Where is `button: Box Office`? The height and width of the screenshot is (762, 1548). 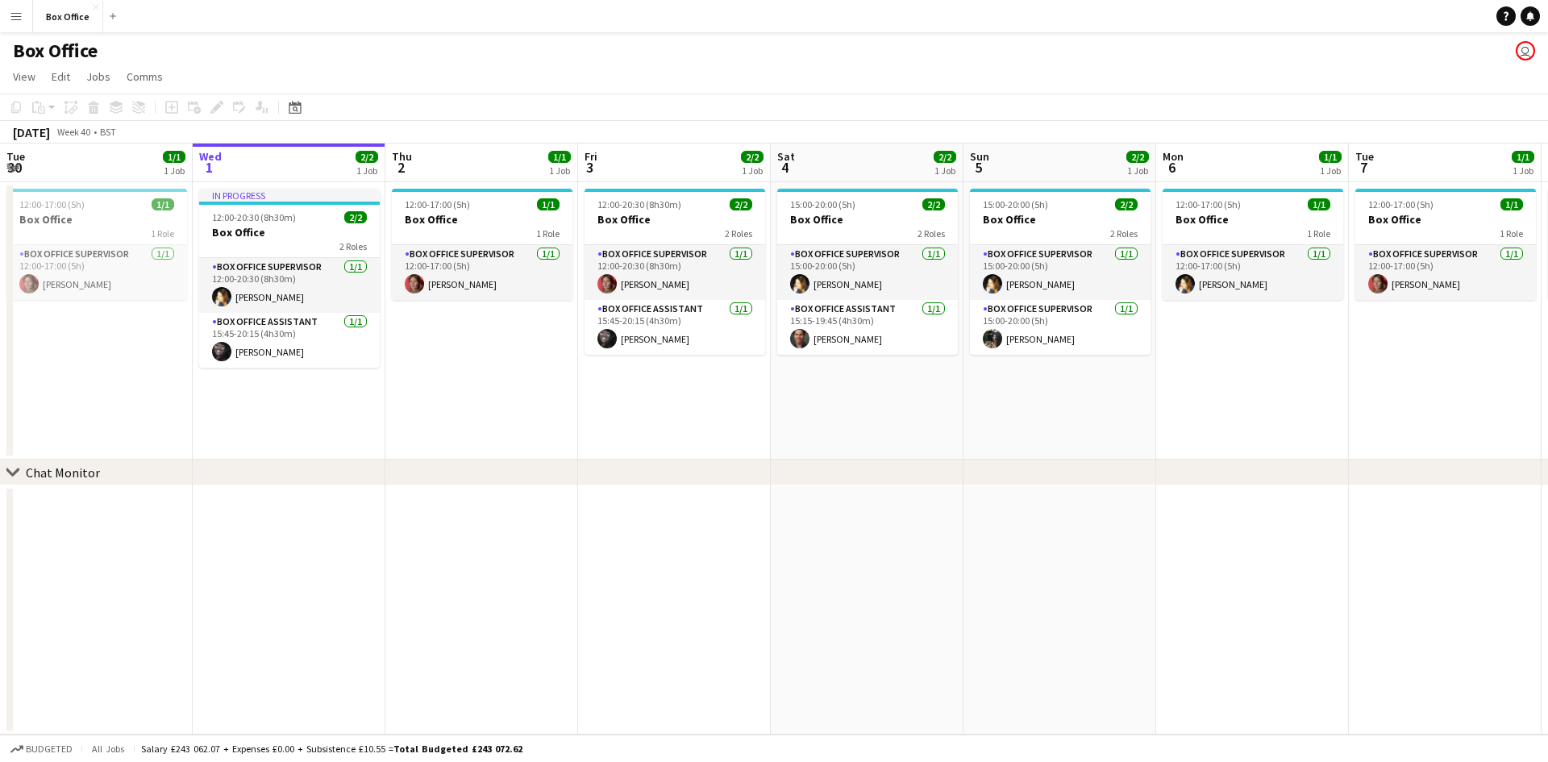 button: Box Office is located at coordinates (68, 16).